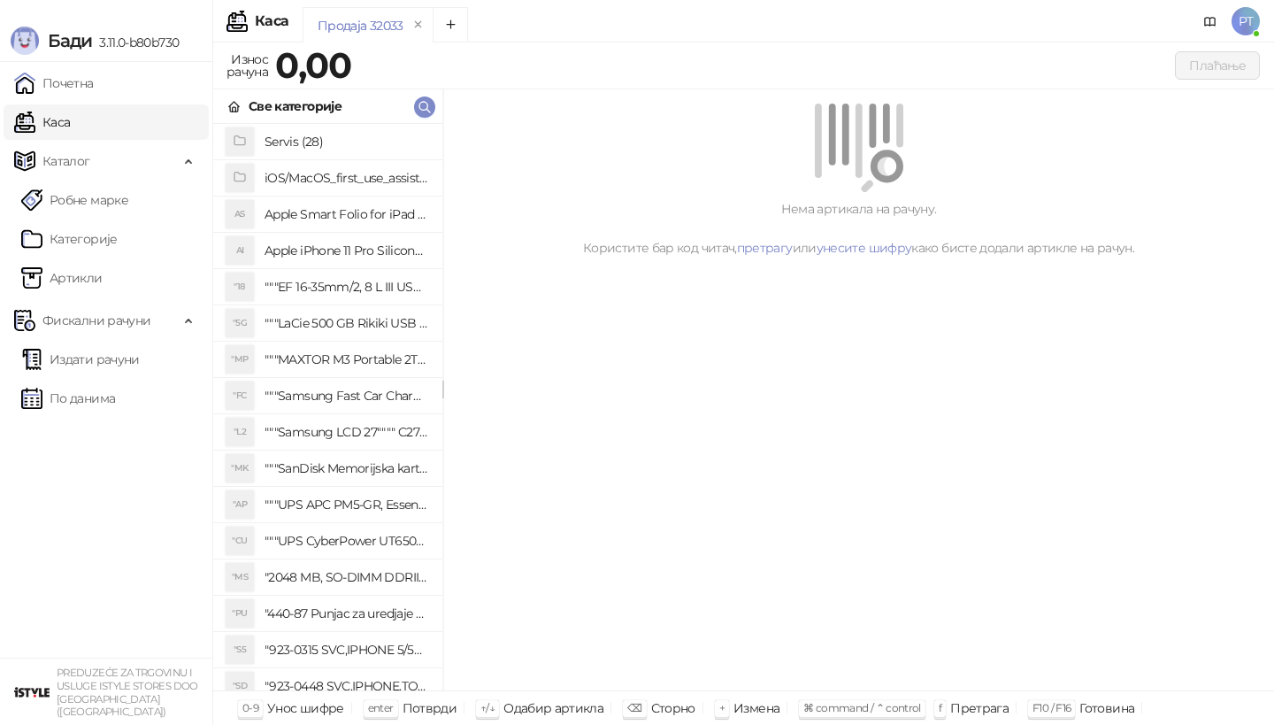 The height and width of the screenshot is (725, 1274). What do you see at coordinates (346, 178) in the screenshot?
I see `h4: iOS/MacOS_first_use_assistance (4)` at bounding box center [346, 178].